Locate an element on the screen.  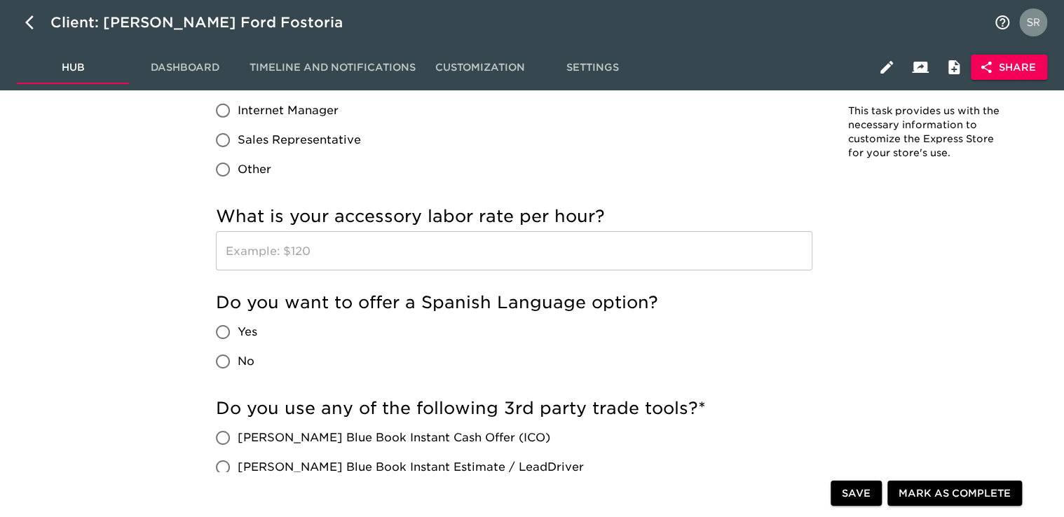
span: Timeline and Notifications is located at coordinates (332, 67).